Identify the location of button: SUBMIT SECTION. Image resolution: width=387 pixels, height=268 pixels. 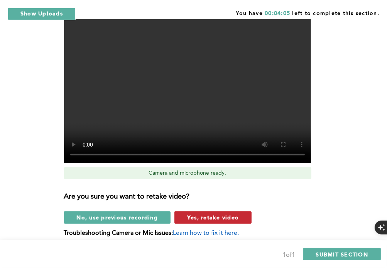
(343, 254).